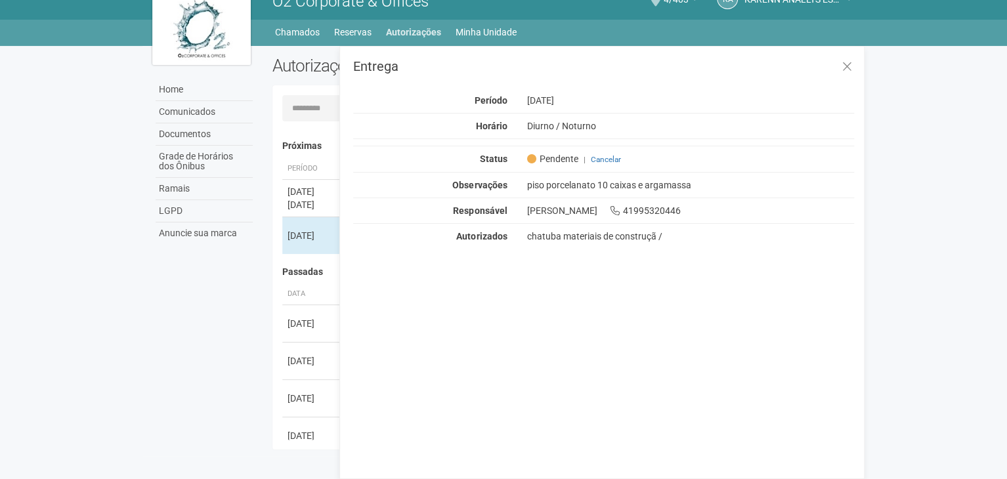 The height and width of the screenshot is (479, 1007). I want to click on strong: Observações, so click(479, 185).